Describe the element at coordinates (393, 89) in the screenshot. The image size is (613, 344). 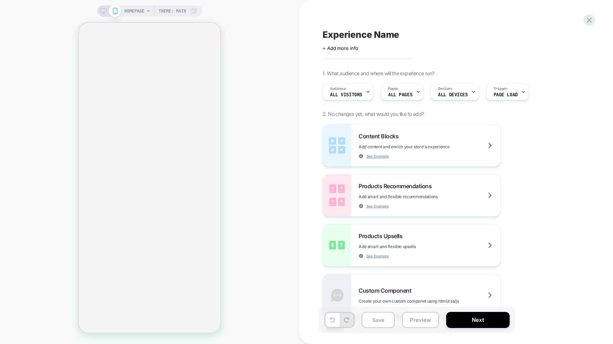
I see `span: Pages` at that location.